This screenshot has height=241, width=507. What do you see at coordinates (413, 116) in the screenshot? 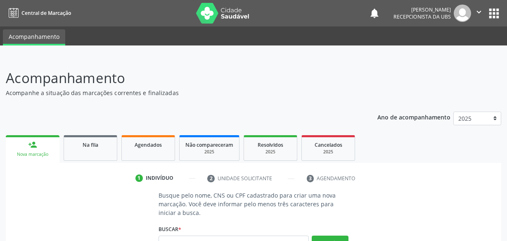
I see `p: Ano de acompanhamento` at bounding box center [413, 116].